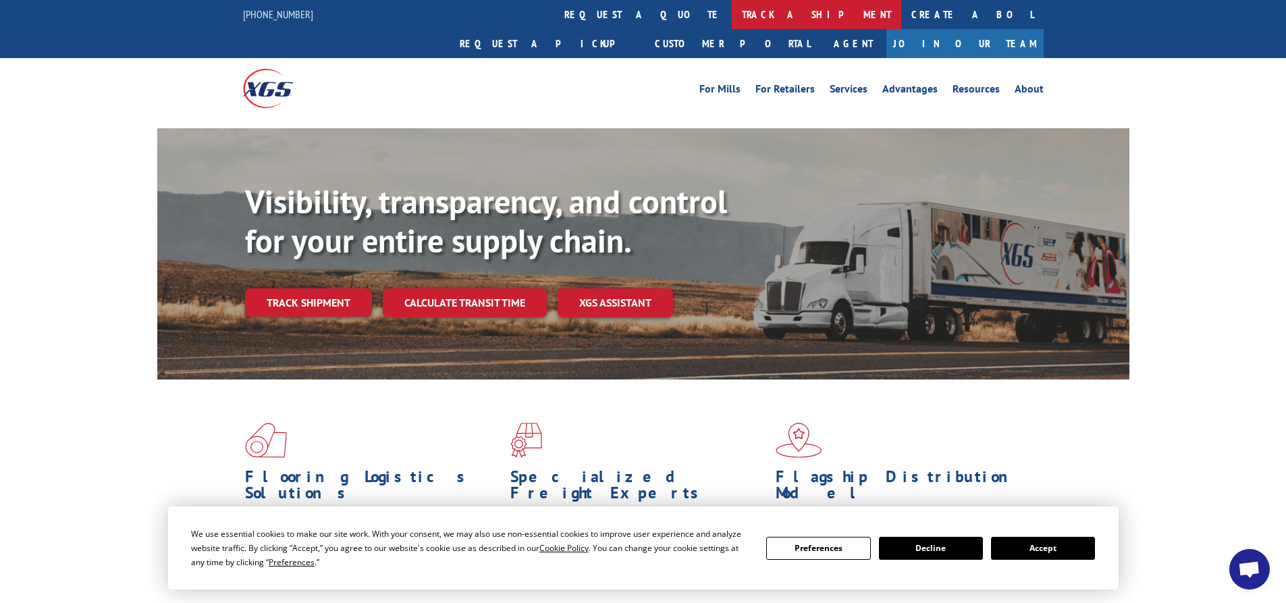 The height and width of the screenshot is (603, 1286). Describe the element at coordinates (564, 548) in the screenshot. I see `span: Cookie Policy` at that location.